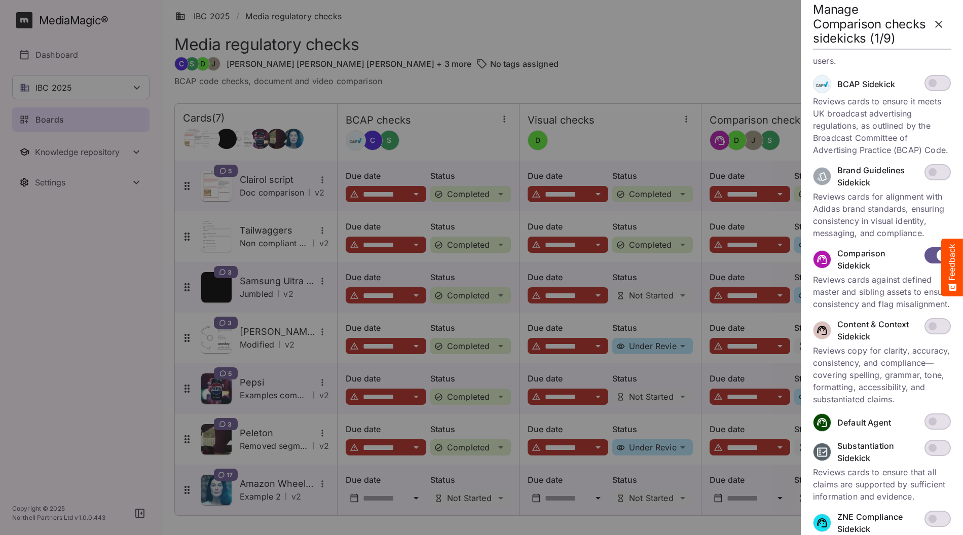 This screenshot has width=963, height=535. I want to click on span: Something's not working, so click(91, 204).